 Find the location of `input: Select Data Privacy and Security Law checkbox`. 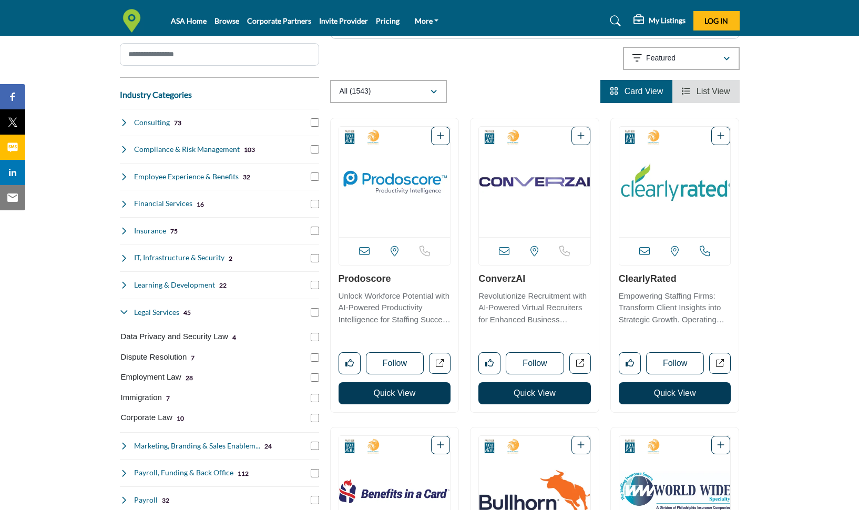

input: Select Data Privacy and Security Law checkbox is located at coordinates (315, 337).